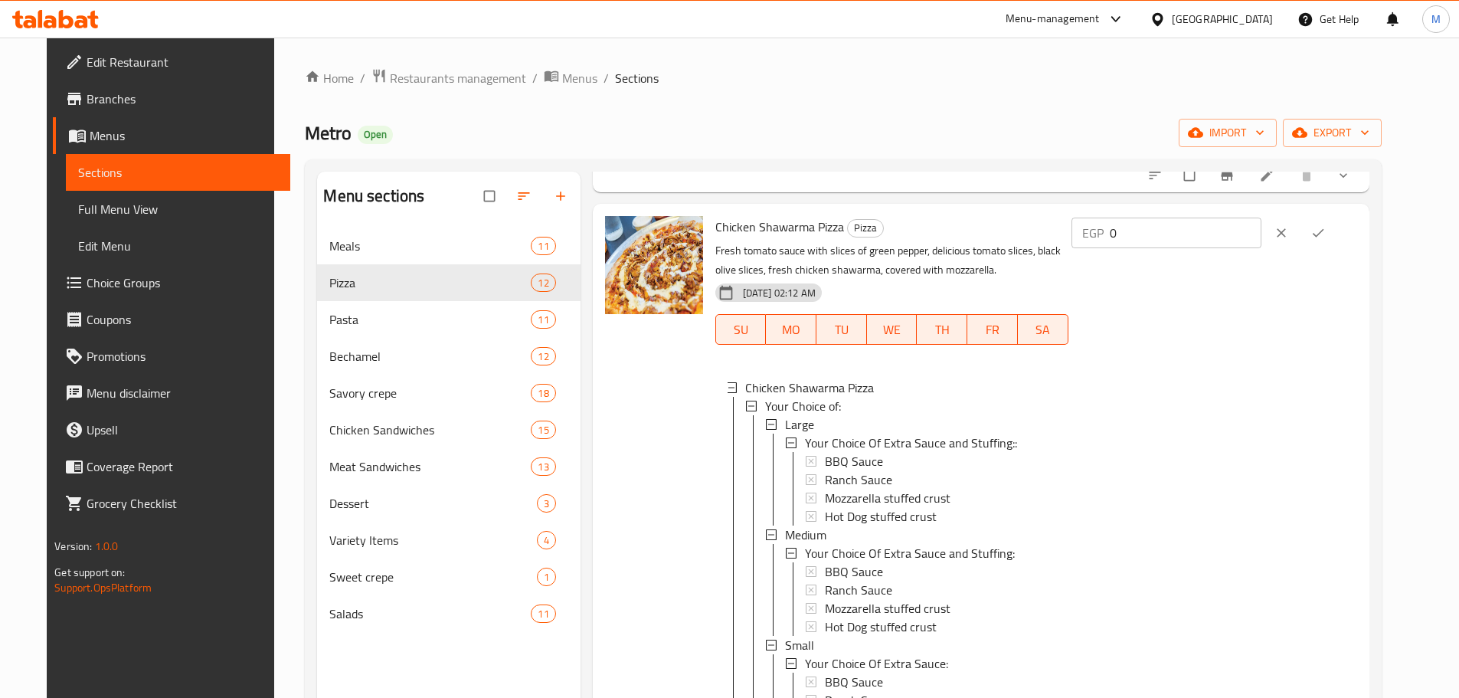 The height and width of the screenshot is (698, 1459). Describe the element at coordinates (430, 613) in the screenshot. I see `span: Salads` at that location.